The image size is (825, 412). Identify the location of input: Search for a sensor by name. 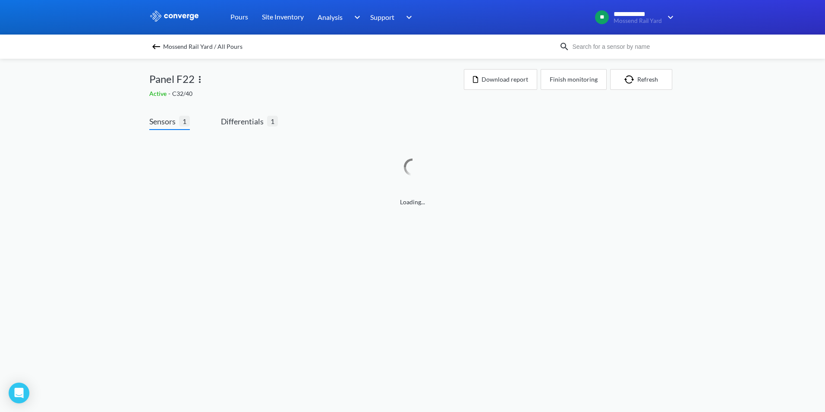
(622, 47).